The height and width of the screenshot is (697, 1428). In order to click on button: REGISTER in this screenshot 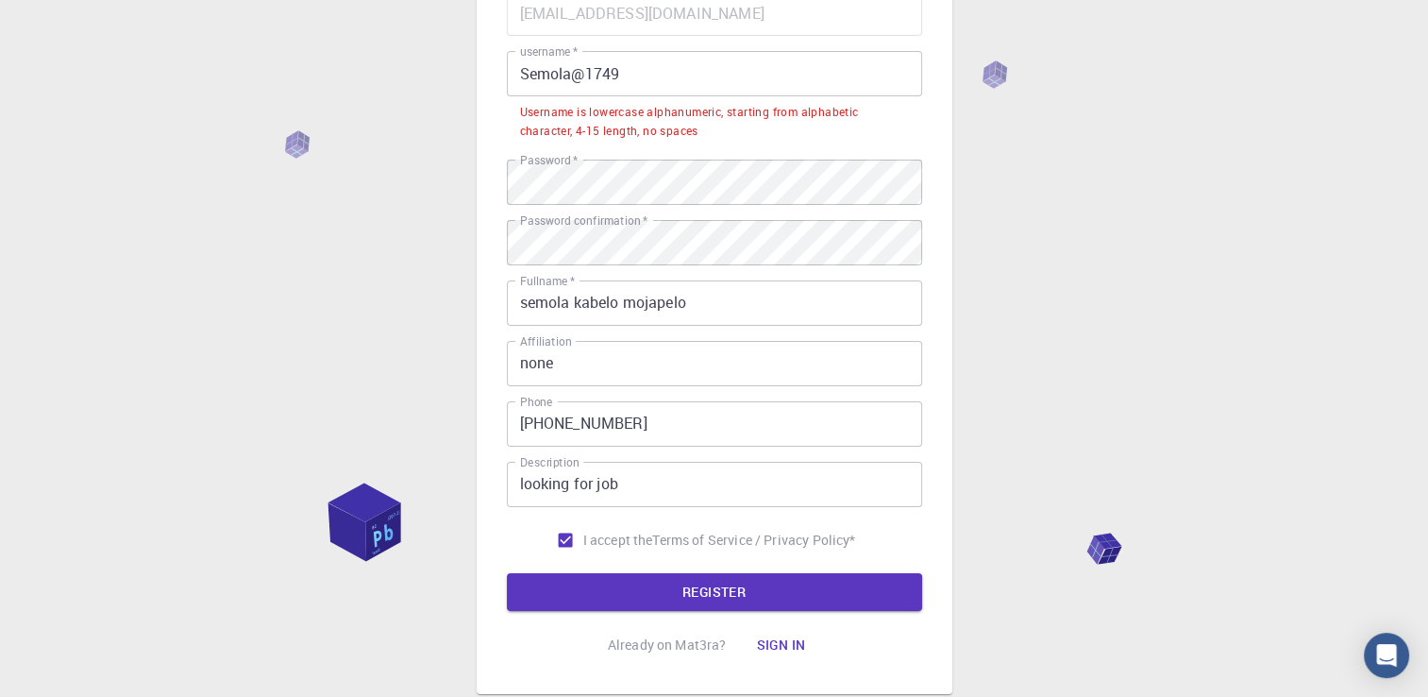, I will do `click(714, 592)`.